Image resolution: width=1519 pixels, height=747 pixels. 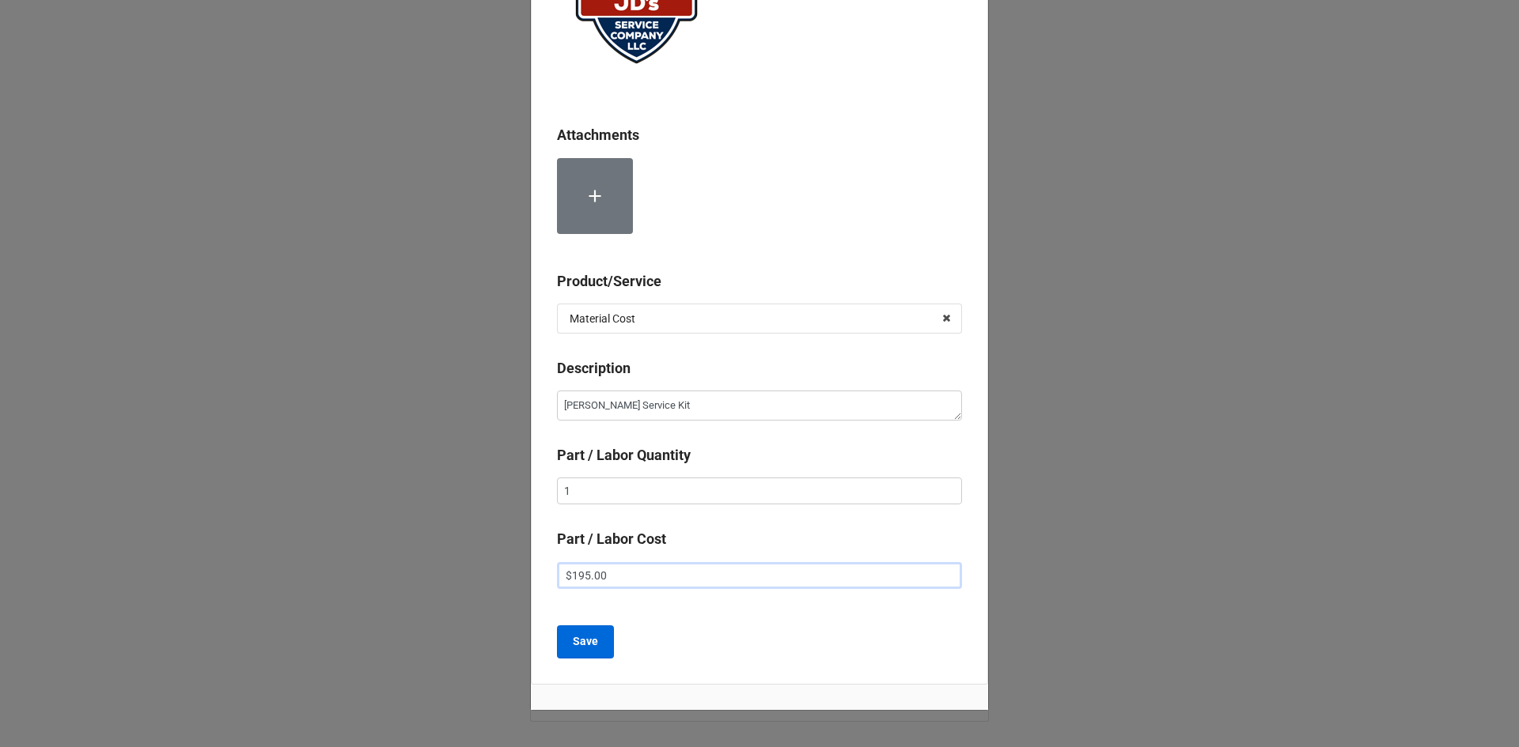 What do you see at coordinates (611, 539) in the screenshot?
I see `label: Part / Labor Cost` at bounding box center [611, 539].